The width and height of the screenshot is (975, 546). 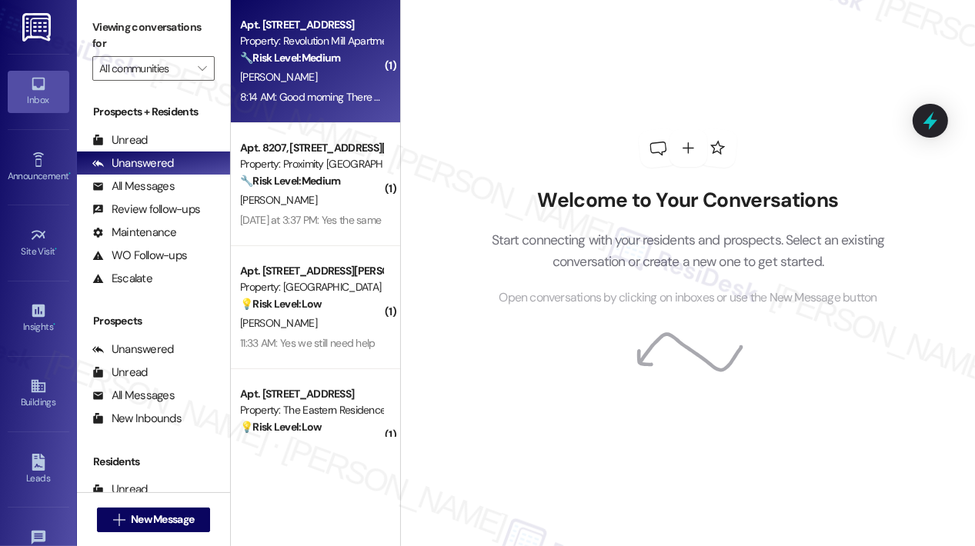 What do you see at coordinates (153, 321) in the screenshot?
I see `div: Prospects` at bounding box center [153, 321].